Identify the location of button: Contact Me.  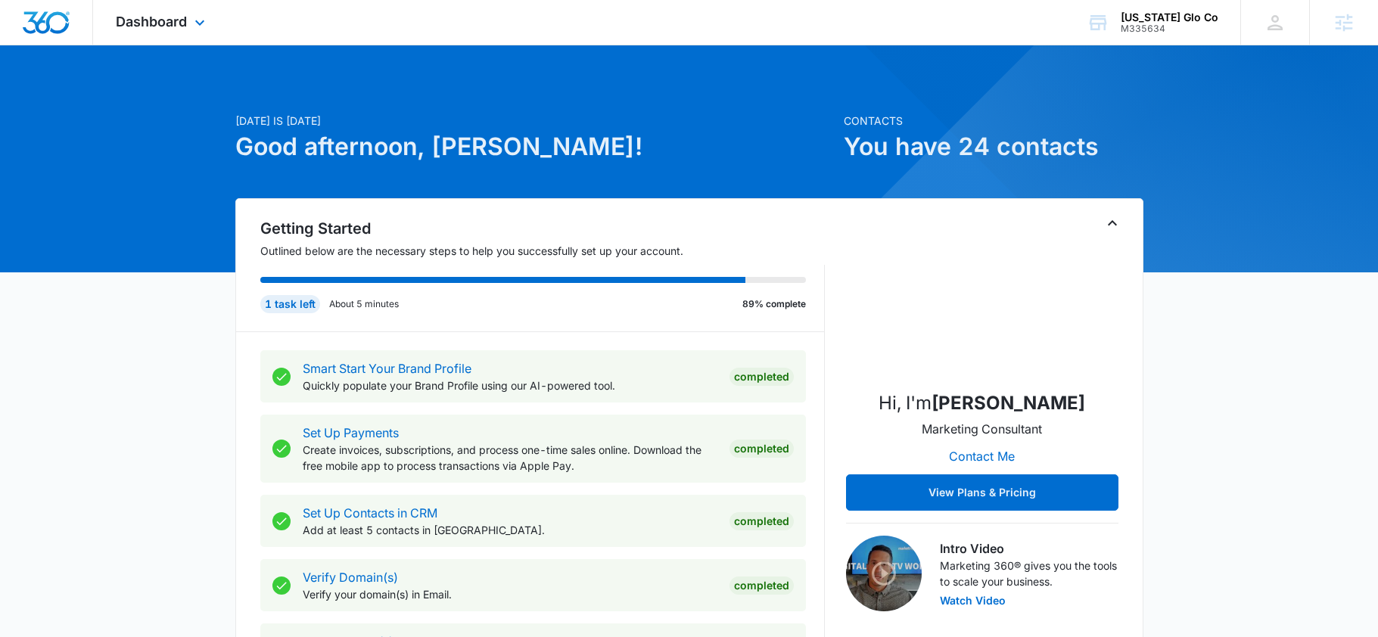
(982, 456).